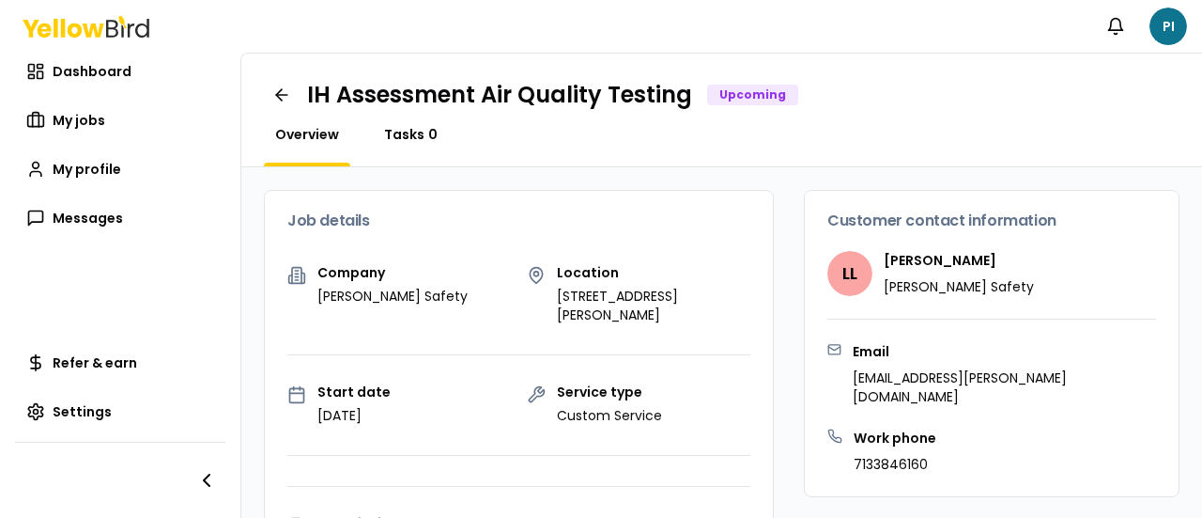 The image size is (1202, 518). What do you see at coordinates (992, 221) in the screenshot?
I see `h3: Customer contact information` at bounding box center [992, 221].